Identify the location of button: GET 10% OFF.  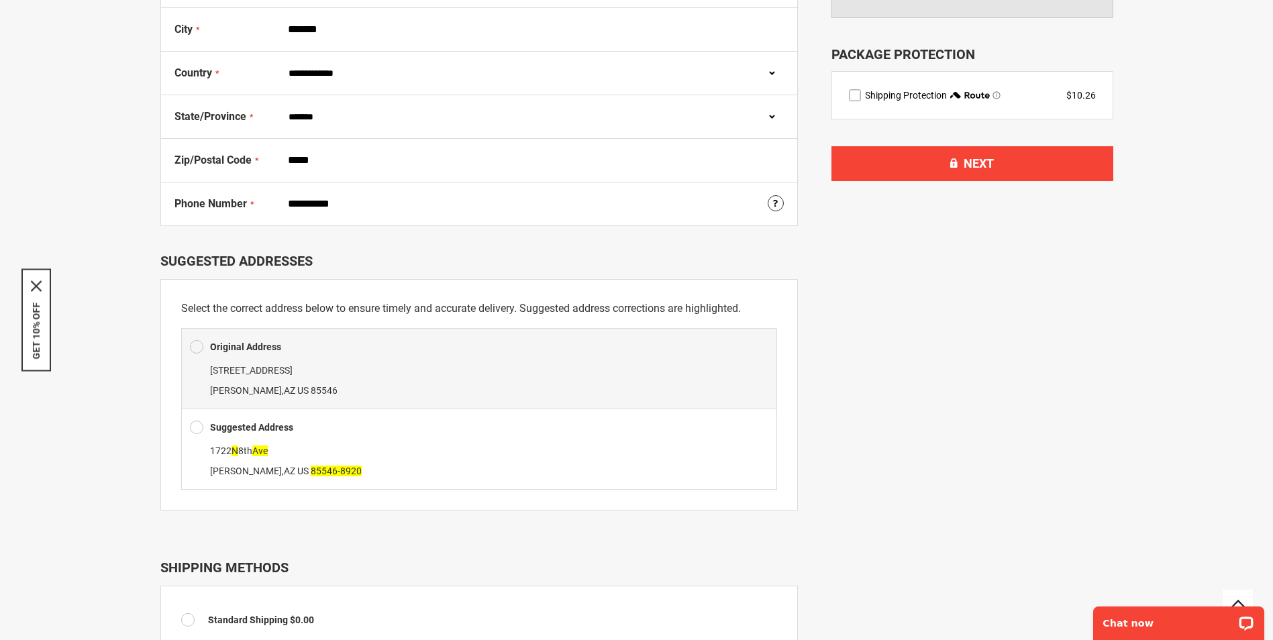
(36, 331).